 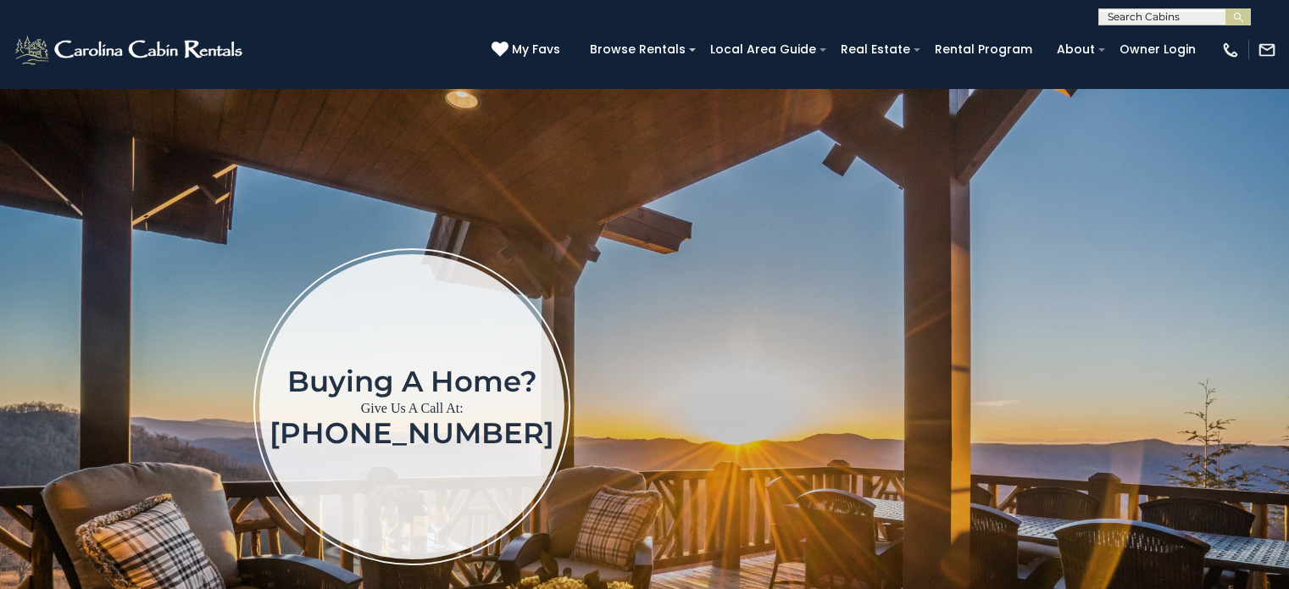 I want to click on a: Real Estate, so click(x=875, y=49).